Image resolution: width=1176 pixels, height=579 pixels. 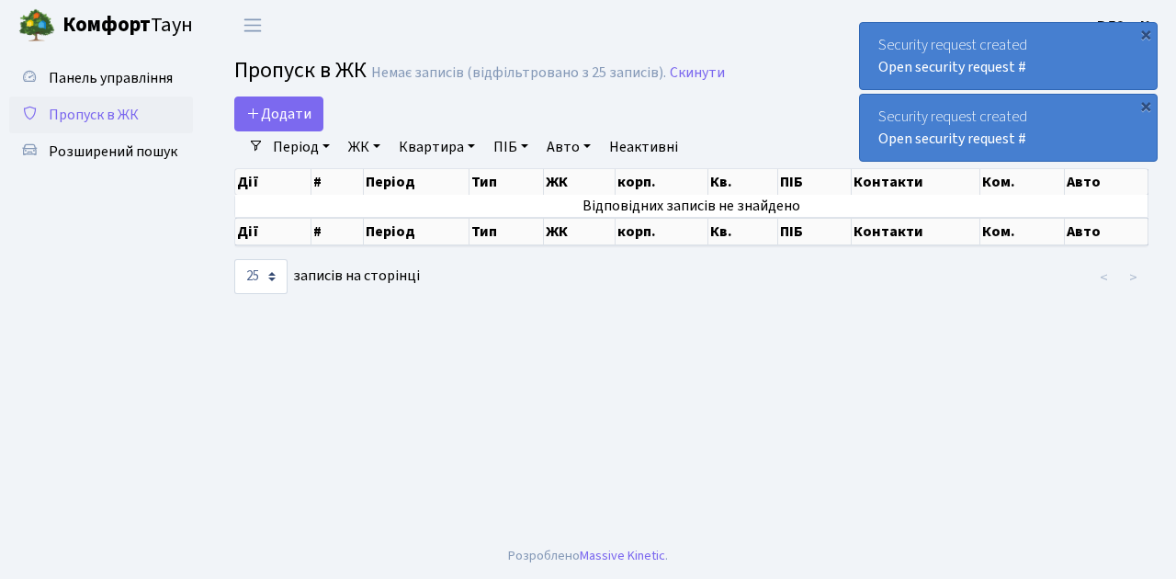 I want to click on span: Розширений пошук, so click(x=113, y=152).